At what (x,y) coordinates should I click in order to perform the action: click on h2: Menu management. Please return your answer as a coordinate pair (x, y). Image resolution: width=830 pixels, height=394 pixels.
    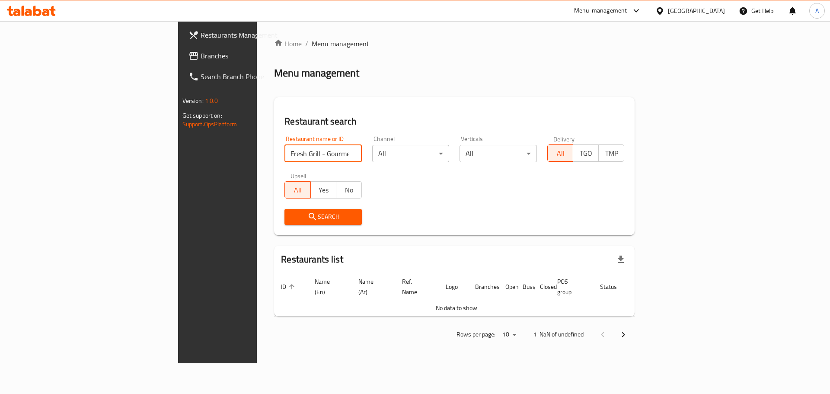
    Looking at the image, I should click on (316, 73).